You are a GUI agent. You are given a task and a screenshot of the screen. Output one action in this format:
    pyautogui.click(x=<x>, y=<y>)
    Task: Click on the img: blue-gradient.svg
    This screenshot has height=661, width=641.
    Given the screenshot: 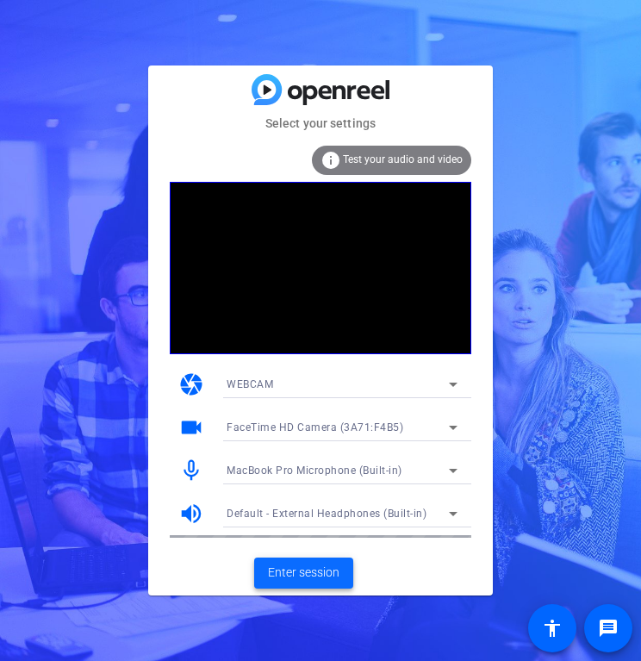 What is the action you would take?
    pyautogui.click(x=321, y=89)
    